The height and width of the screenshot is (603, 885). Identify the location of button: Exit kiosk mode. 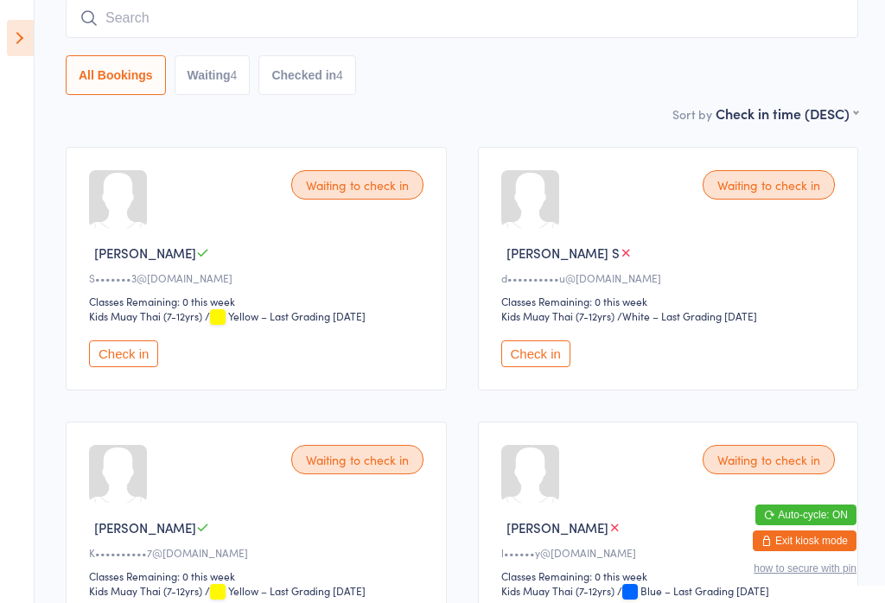
(805, 541).